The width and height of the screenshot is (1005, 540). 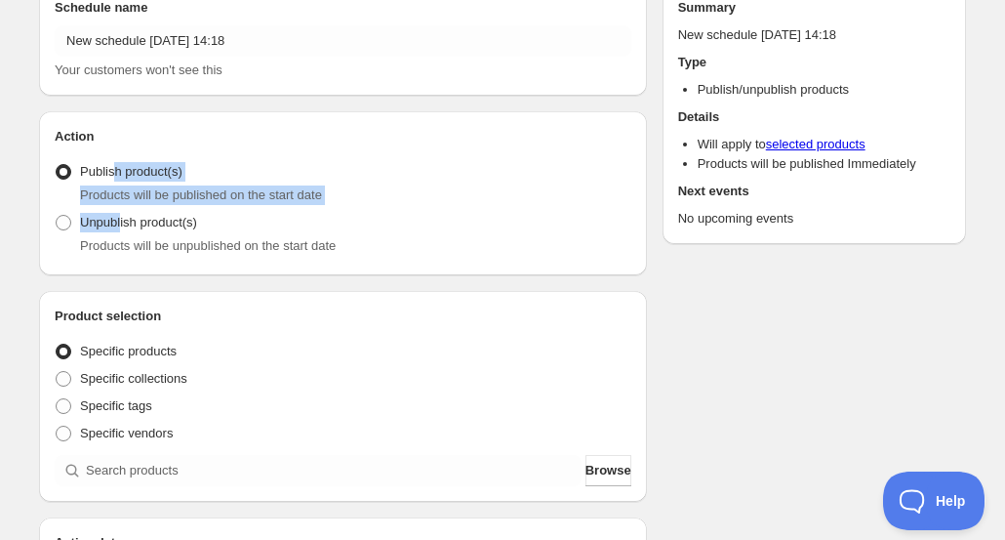 What do you see at coordinates (824, 164) in the screenshot?
I see `li: Products will be published Immediately` at bounding box center [824, 164].